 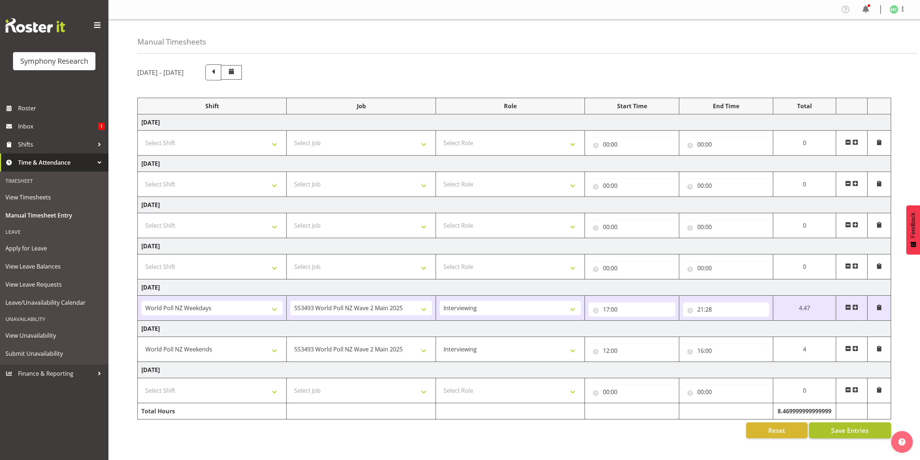 I want to click on span: Save Entries, so click(x=850, y=430).